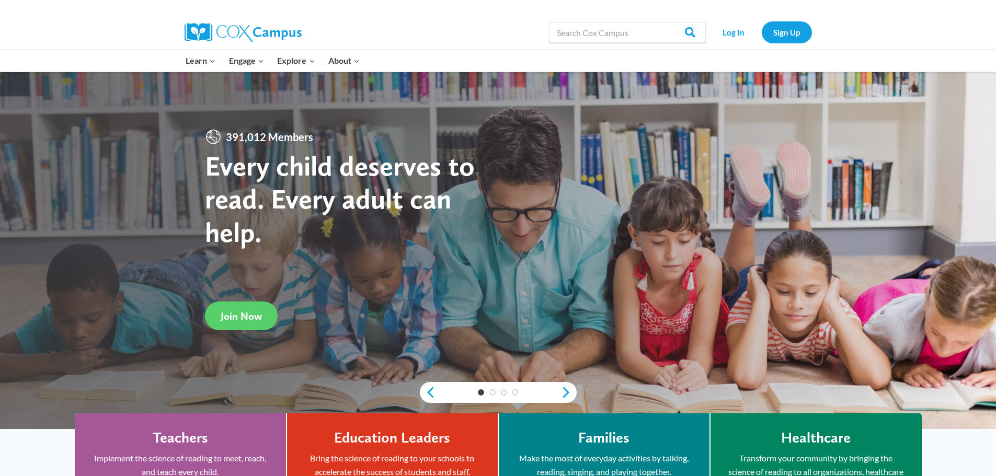 This screenshot has height=476, width=996. I want to click on span: Learn, so click(200, 61).